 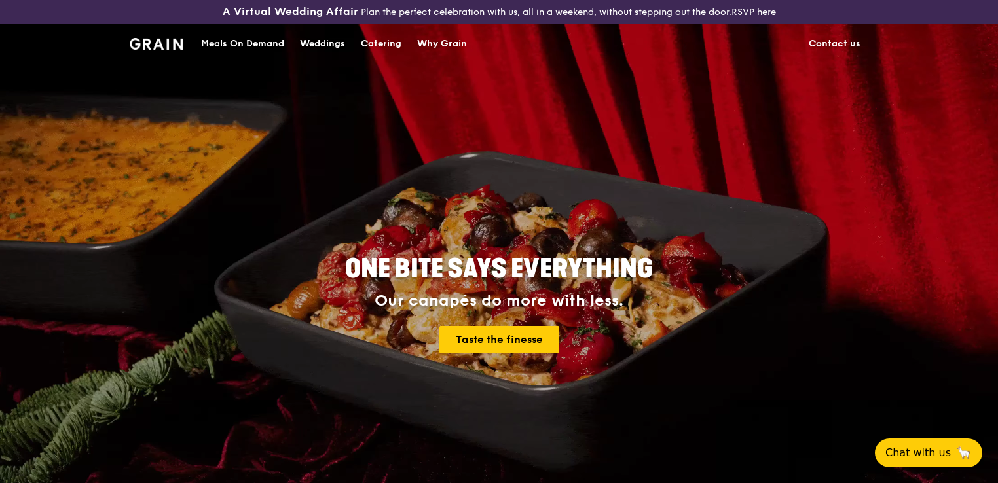 What do you see at coordinates (499, 340) in the screenshot?
I see `a: Taste the finesse` at bounding box center [499, 340].